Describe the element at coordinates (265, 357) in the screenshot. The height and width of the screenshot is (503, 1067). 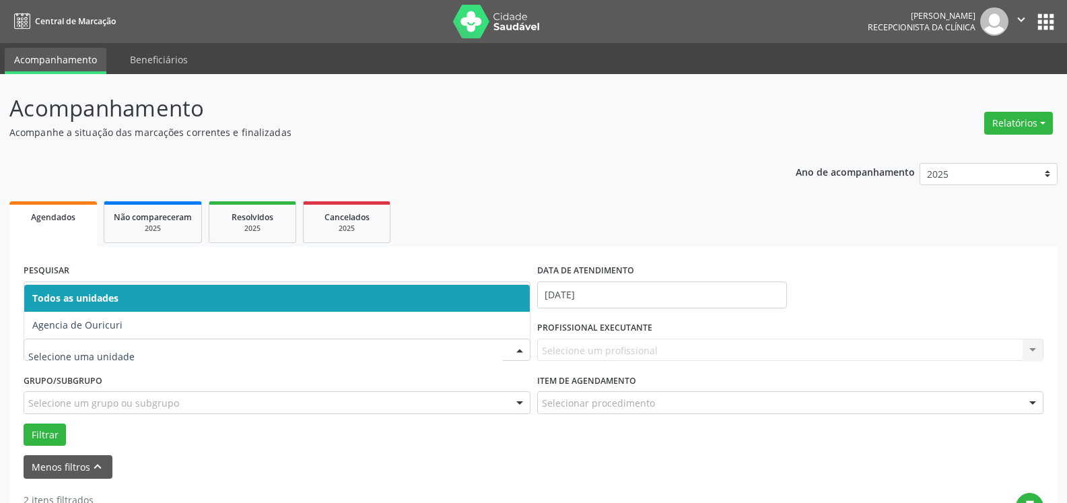
I see `input: Selecione uma unidade` at that location.